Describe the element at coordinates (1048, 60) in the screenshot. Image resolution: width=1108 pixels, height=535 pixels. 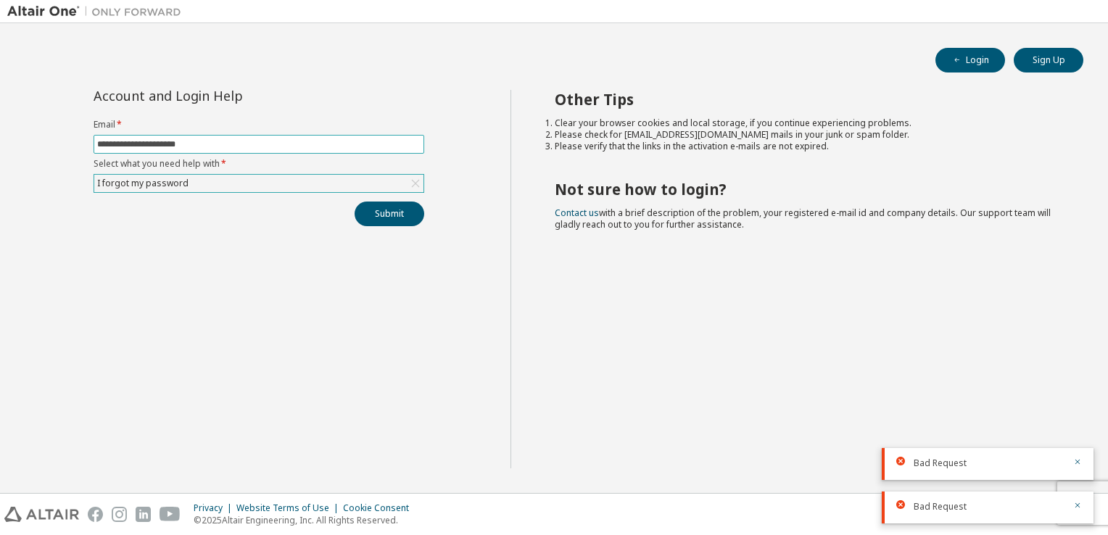
I see `button: Sign Up` at that location.